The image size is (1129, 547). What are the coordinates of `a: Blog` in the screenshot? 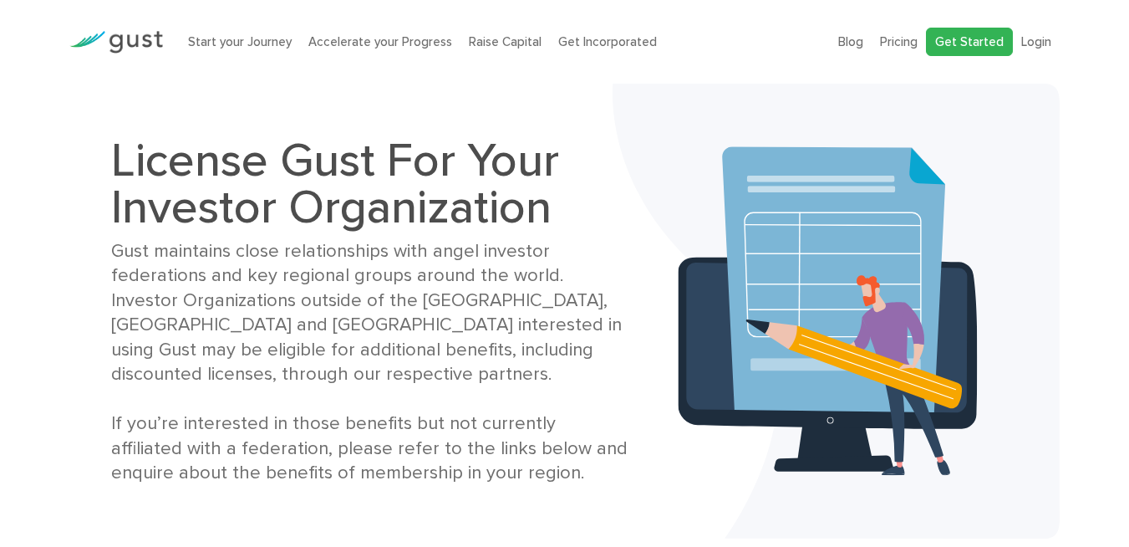 It's located at (851, 42).